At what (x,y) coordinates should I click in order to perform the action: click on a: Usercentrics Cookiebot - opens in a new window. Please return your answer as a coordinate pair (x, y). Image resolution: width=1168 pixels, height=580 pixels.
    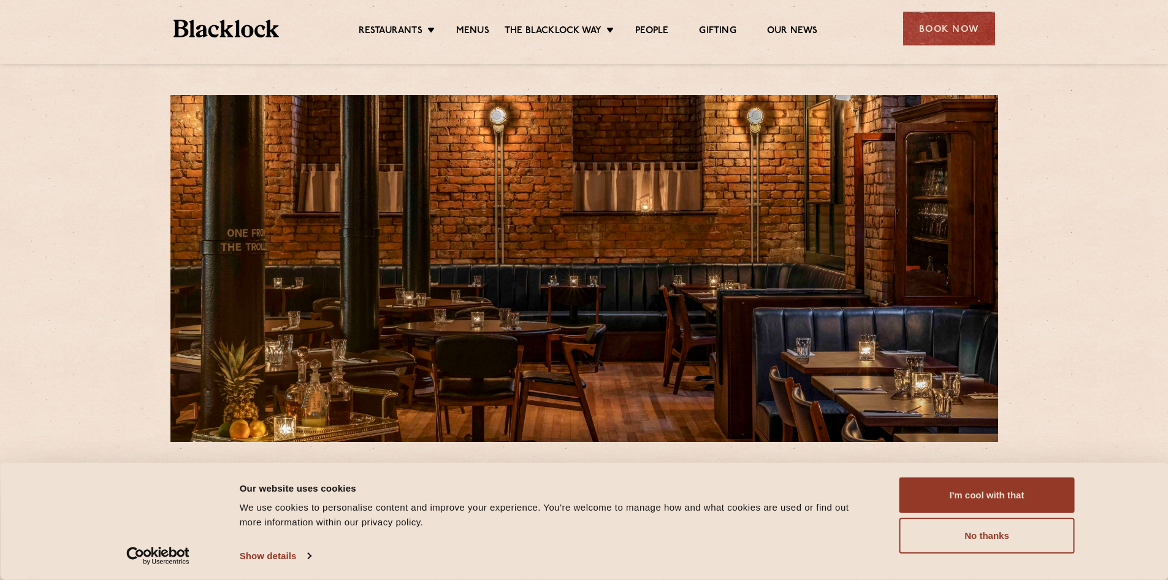
    Looking at the image, I should click on (158, 556).